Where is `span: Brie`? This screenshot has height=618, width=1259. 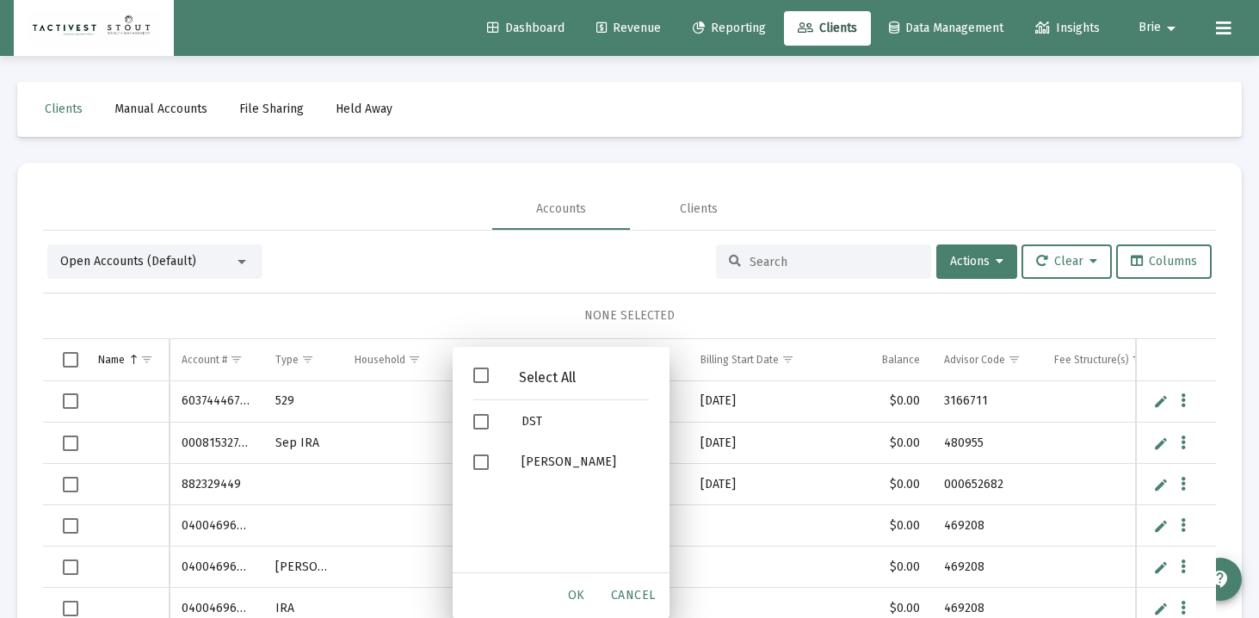
span: Brie is located at coordinates (1150, 28).